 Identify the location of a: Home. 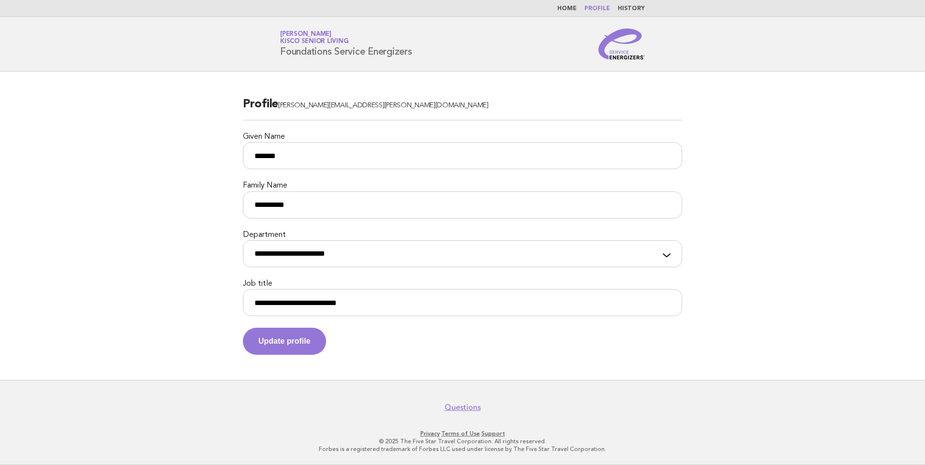
(567, 9).